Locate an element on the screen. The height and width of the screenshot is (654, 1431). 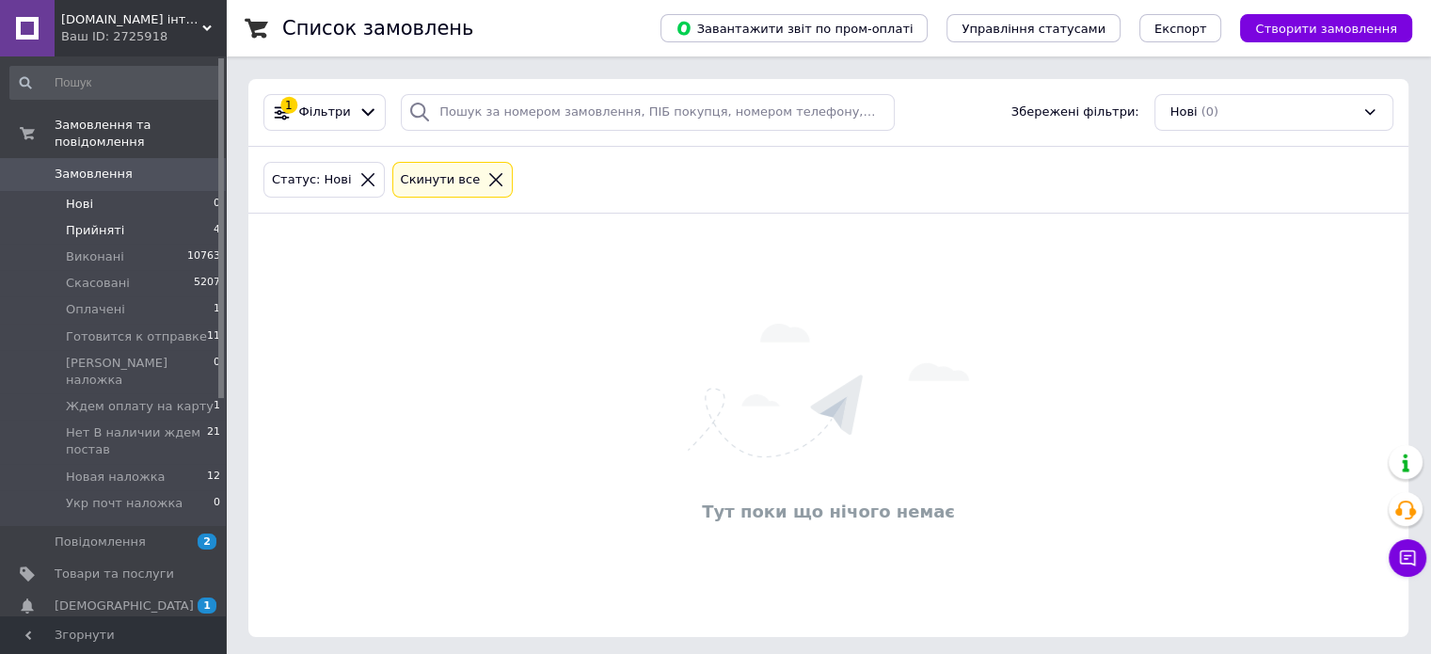
span: 12 is located at coordinates (214, 477).